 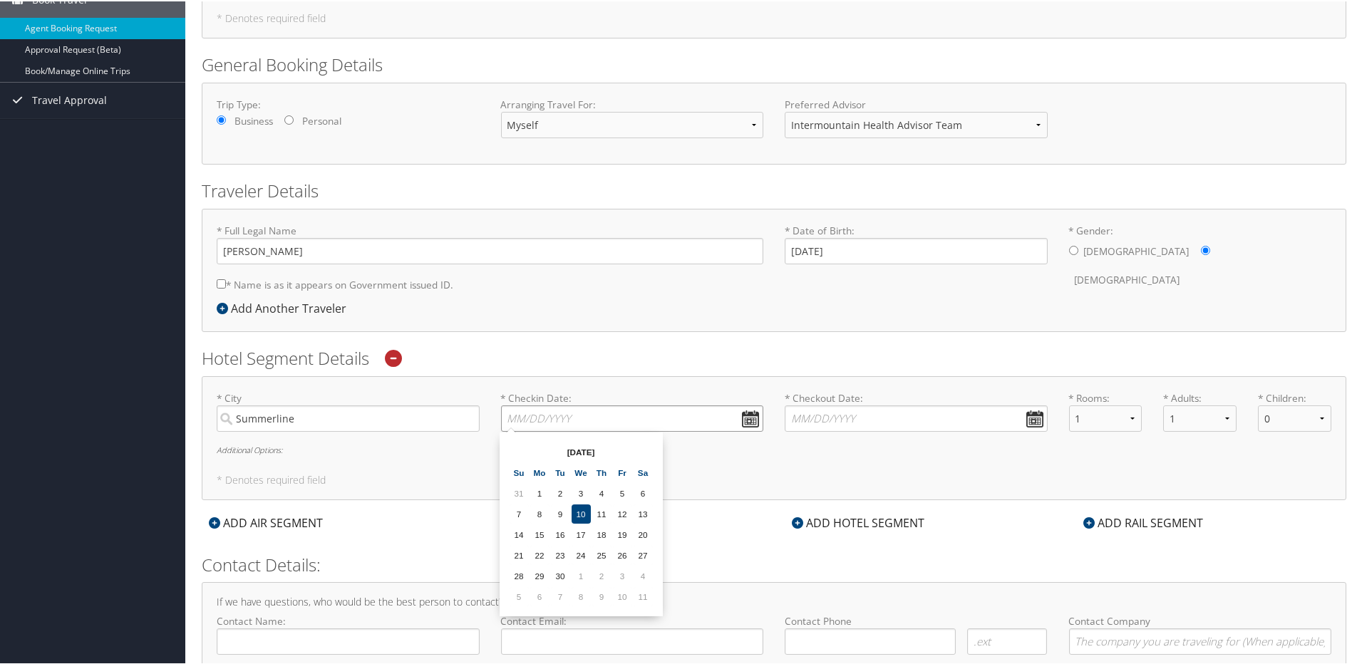 What do you see at coordinates (1143, 522) in the screenshot?
I see `div: ADD RAIL SEGMENT` at bounding box center [1143, 522].